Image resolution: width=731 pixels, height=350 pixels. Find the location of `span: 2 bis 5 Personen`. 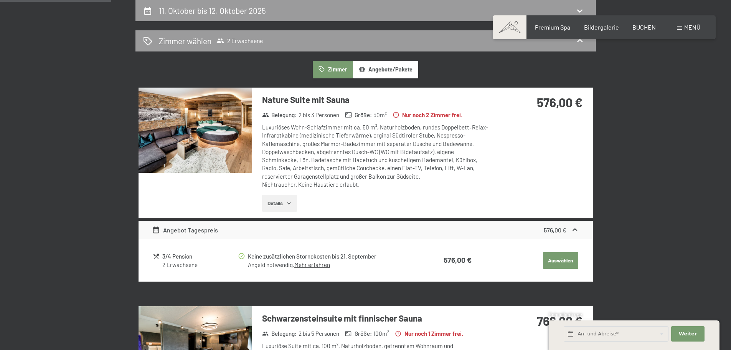

span: 2 bis 5 Personen is located at coordinates (319, 333).